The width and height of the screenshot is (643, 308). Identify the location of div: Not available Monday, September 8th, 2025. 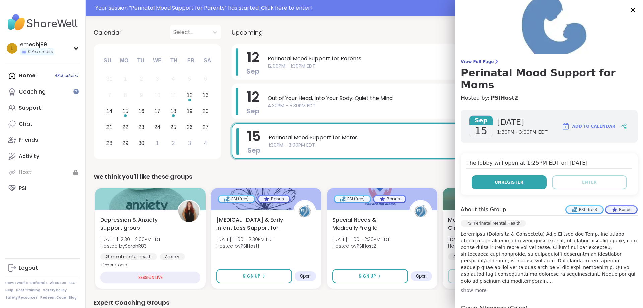
(125, 95).